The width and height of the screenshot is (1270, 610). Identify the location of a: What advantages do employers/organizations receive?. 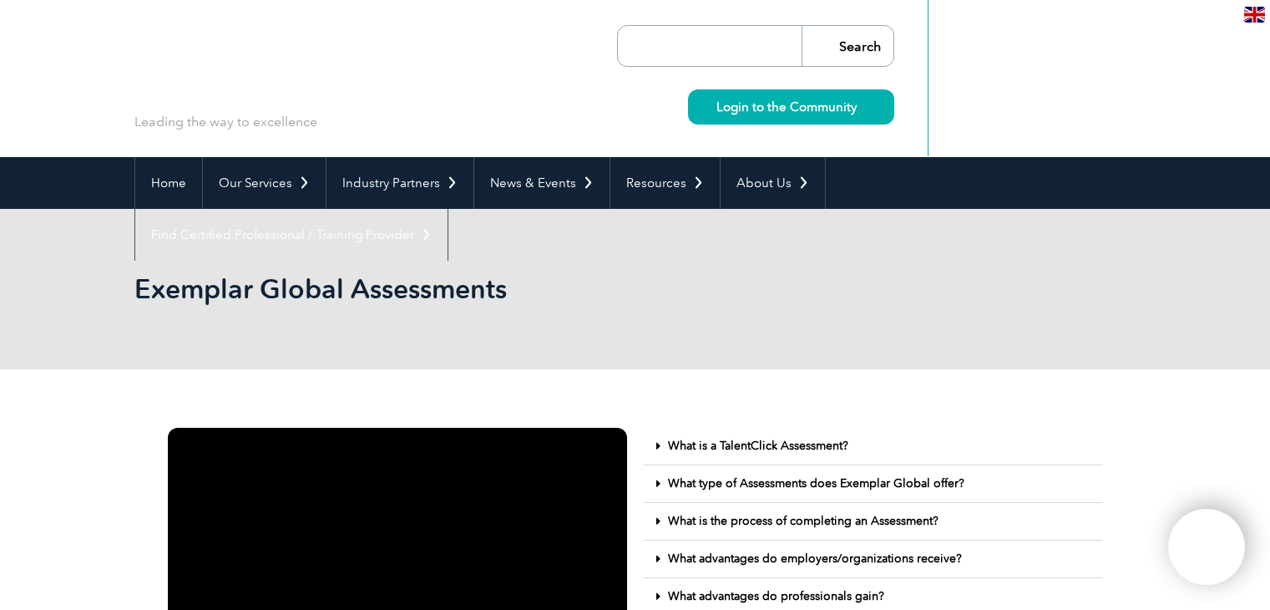
(815, 558).